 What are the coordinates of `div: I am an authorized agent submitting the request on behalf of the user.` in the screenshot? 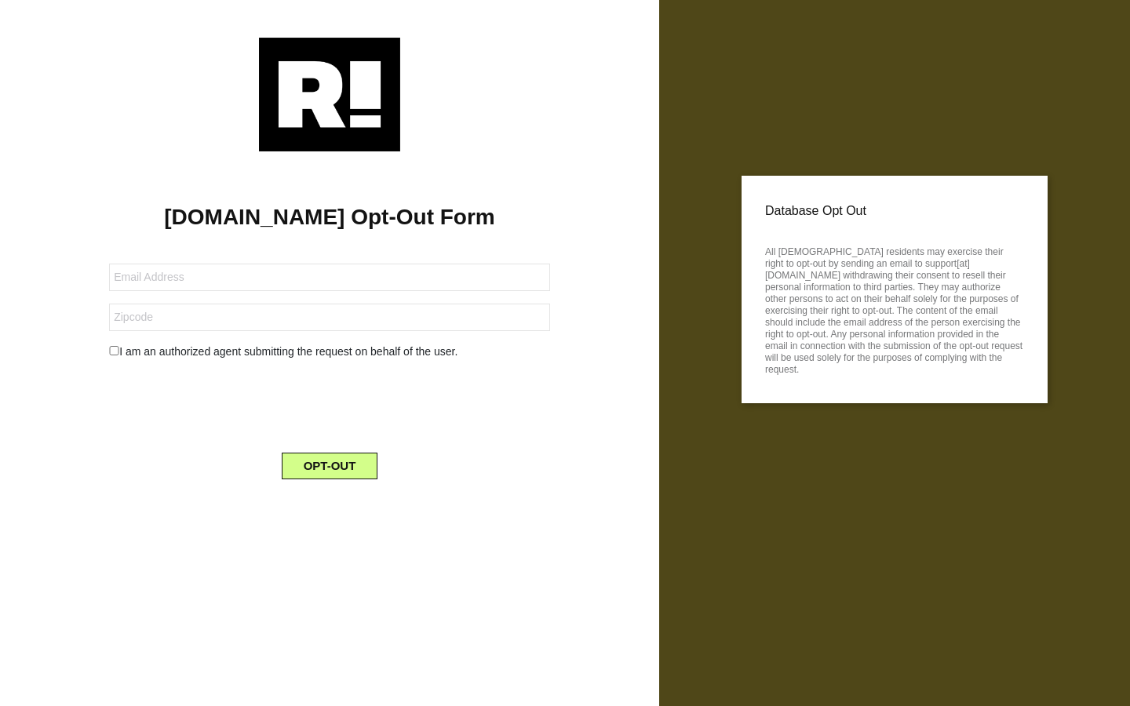 It's located at (330, 352).